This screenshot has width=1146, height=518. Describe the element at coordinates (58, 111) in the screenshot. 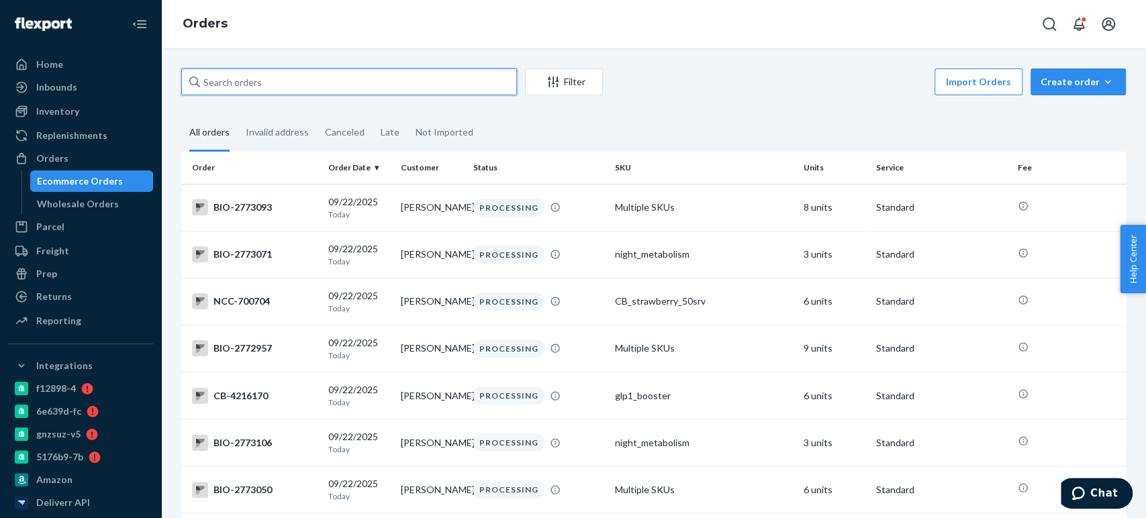

I see `div: Inventory` at that location.